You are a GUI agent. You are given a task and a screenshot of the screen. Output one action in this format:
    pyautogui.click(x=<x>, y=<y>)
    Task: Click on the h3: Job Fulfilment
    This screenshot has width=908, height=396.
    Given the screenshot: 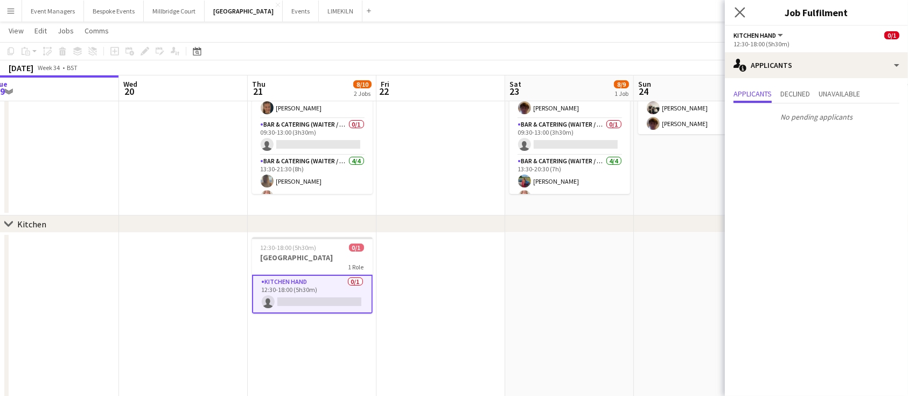 What is the action you would take?
    pyautogui.click(x=816, y=12)
    